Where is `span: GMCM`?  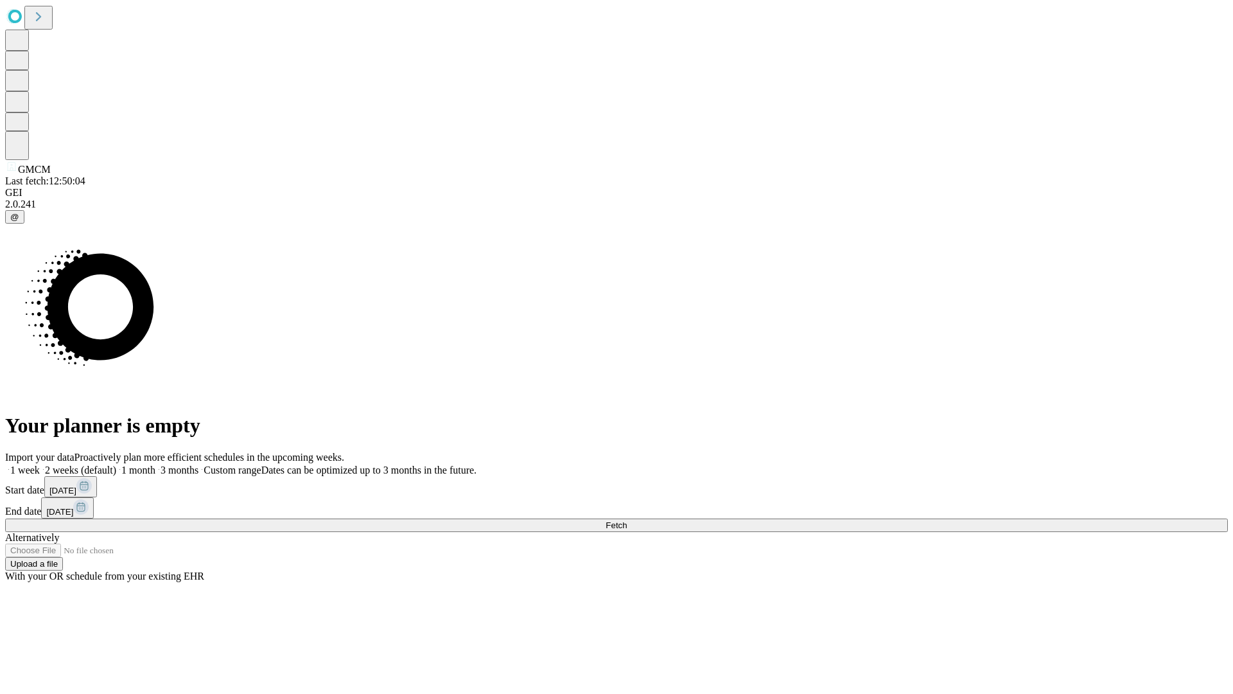
span: GMCM is located at coordinates (34, 169).